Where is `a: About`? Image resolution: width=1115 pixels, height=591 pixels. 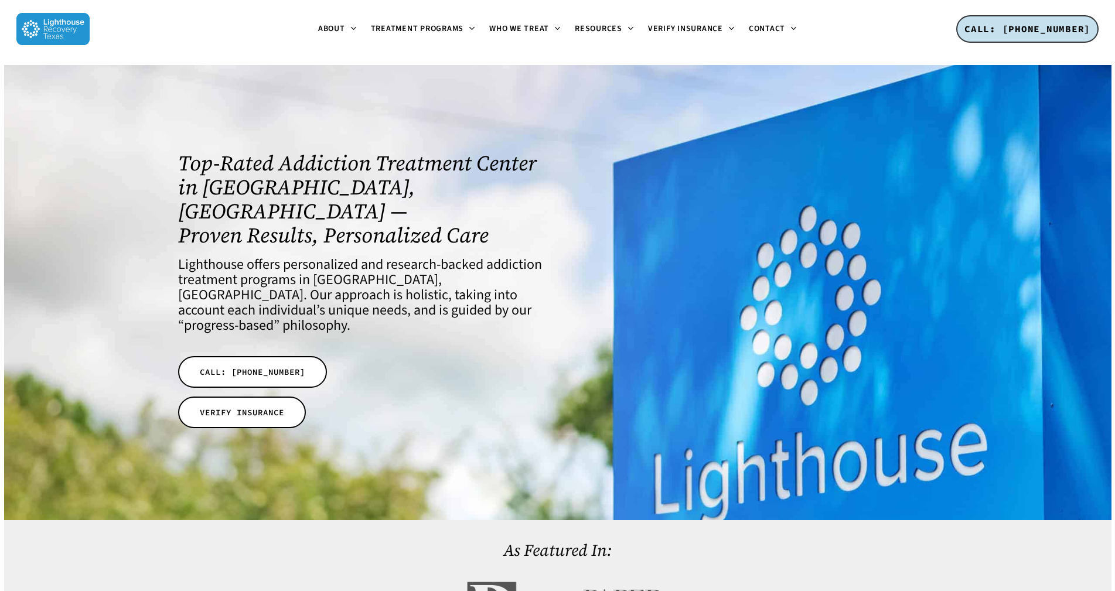
a: About is located at coordinates (337, 29).